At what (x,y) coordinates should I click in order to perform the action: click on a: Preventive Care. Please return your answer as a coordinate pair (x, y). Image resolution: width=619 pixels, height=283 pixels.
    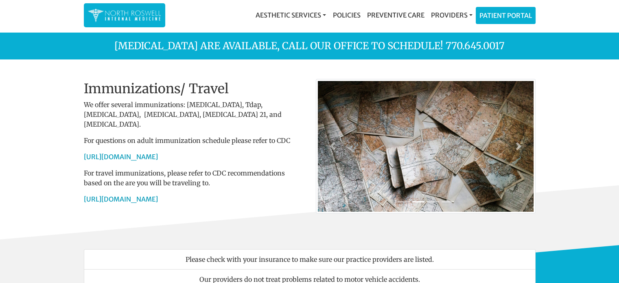
    Looking at the image, I should click on (395, 15).